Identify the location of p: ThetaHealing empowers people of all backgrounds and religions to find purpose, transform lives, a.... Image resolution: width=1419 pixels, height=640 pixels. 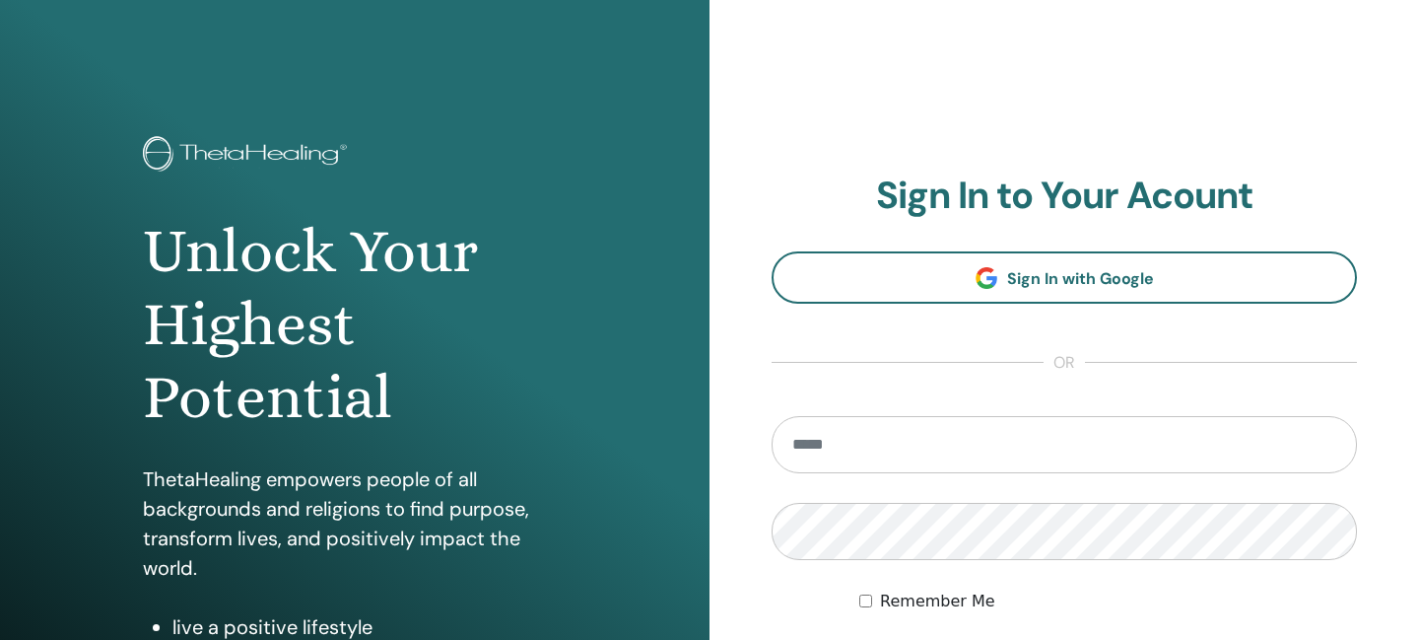
(355, 523).